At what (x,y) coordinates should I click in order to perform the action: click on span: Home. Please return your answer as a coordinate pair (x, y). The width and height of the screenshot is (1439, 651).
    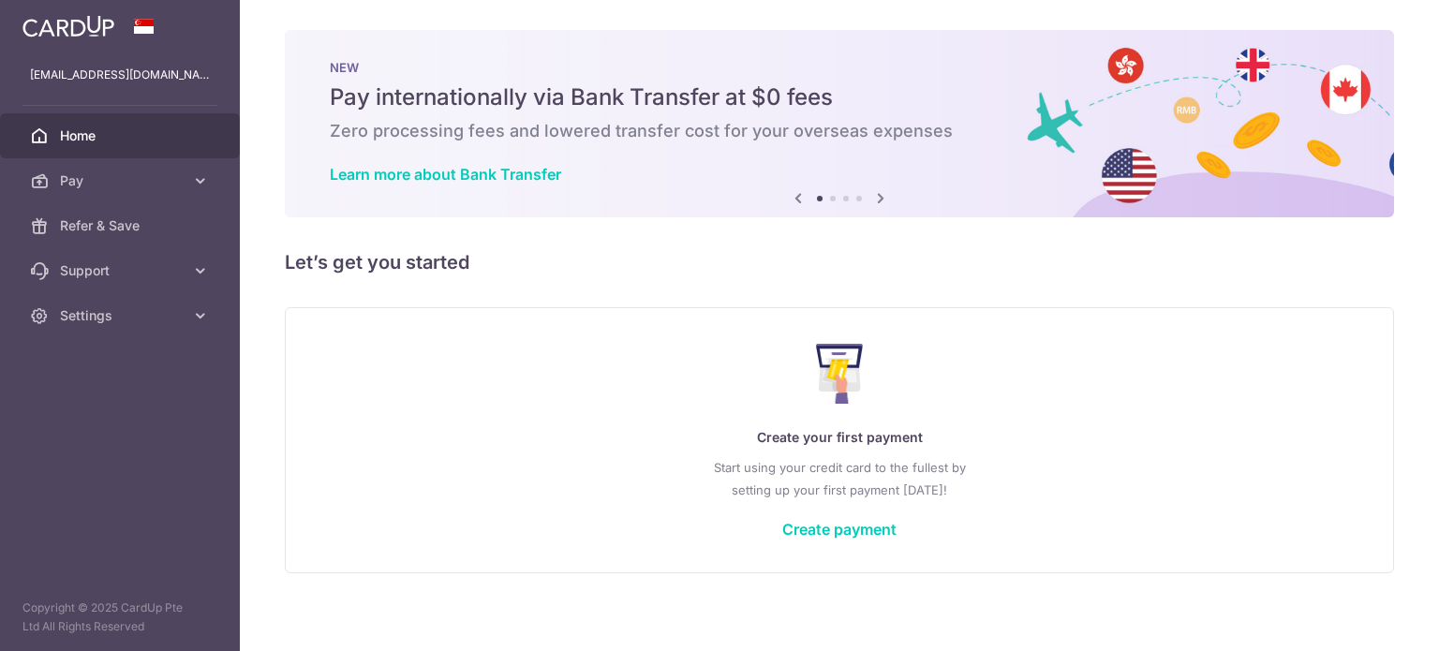
    Looking at the image, I should click on (122, 136).